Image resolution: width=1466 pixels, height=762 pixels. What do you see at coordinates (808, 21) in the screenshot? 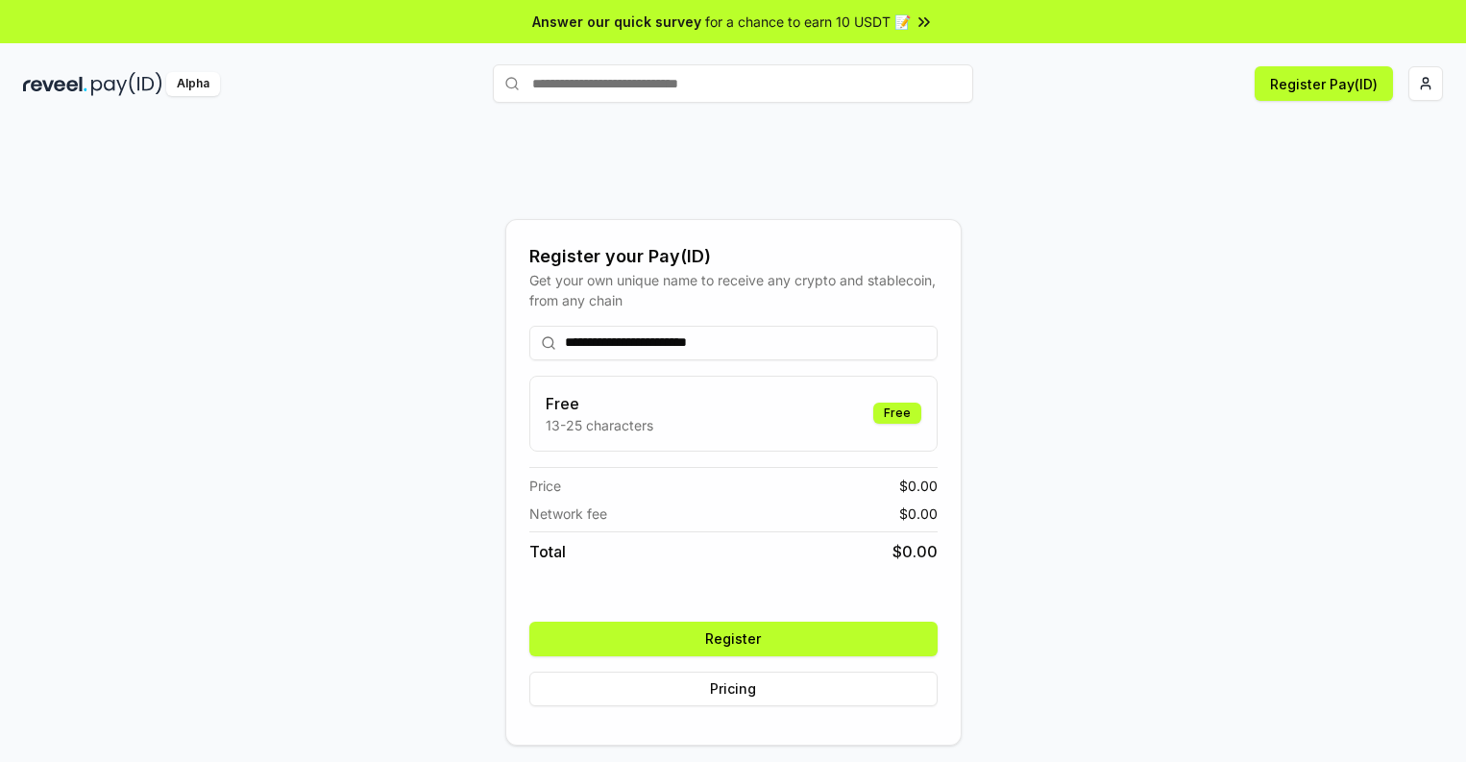
I see `span: for a chance to earn 10 USDT 📝` at bounding box center [808, 21].